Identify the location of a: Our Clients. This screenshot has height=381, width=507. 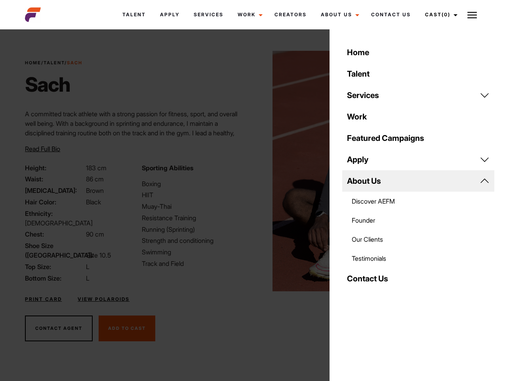
(419, 239).